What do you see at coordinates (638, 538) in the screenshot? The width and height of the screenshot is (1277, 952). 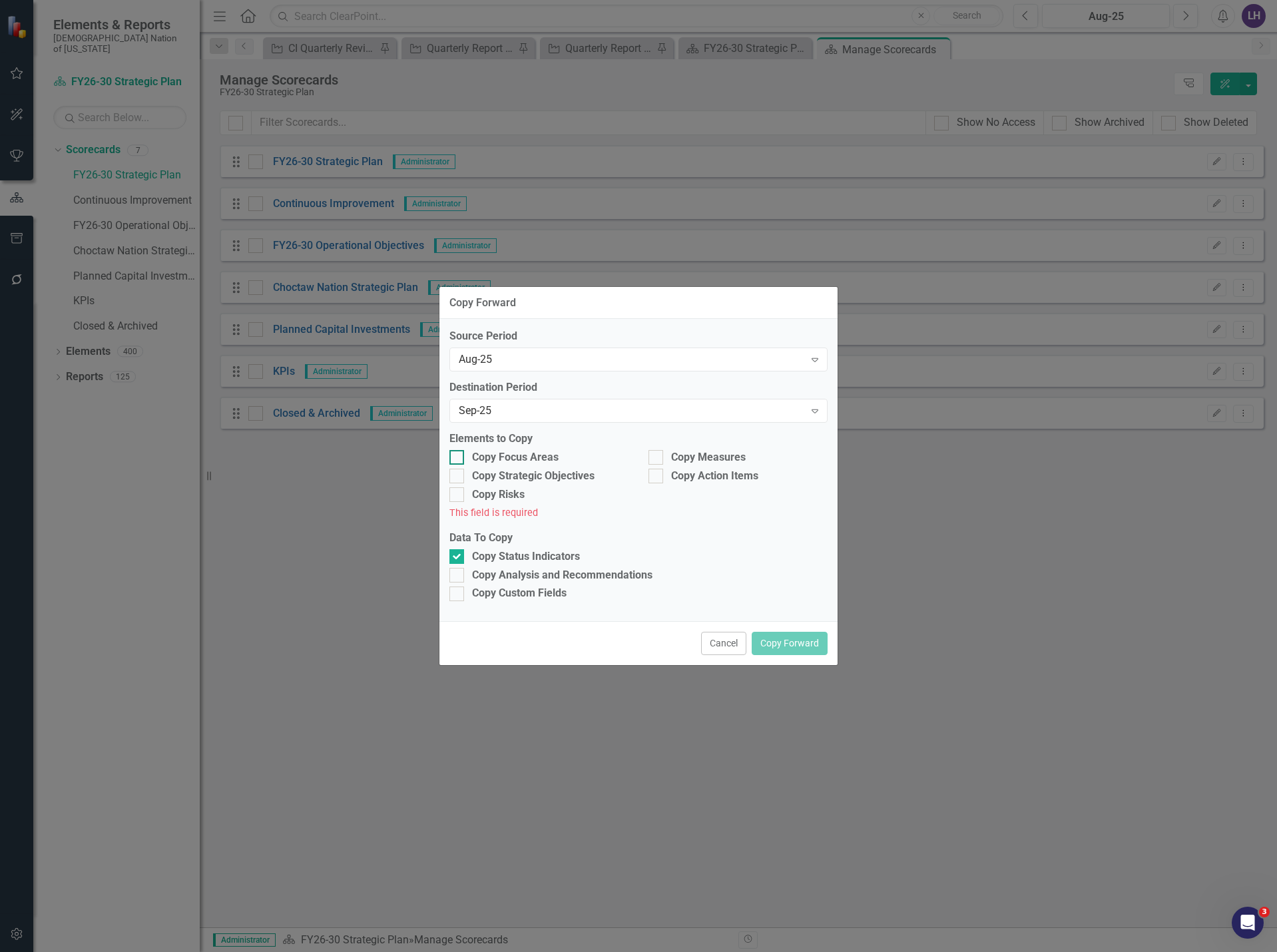 I see `label: Data To Copy` at bounding box center [638, 538].